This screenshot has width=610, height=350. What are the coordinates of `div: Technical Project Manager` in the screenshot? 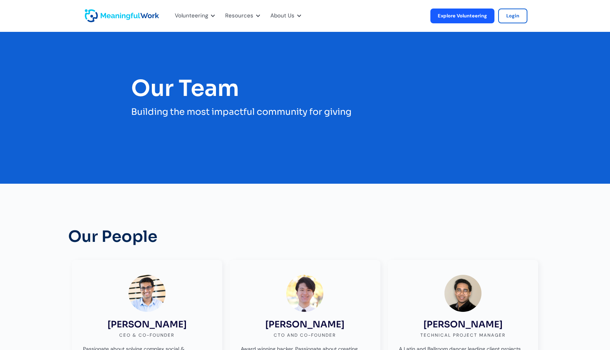 It's located at (463, 335).